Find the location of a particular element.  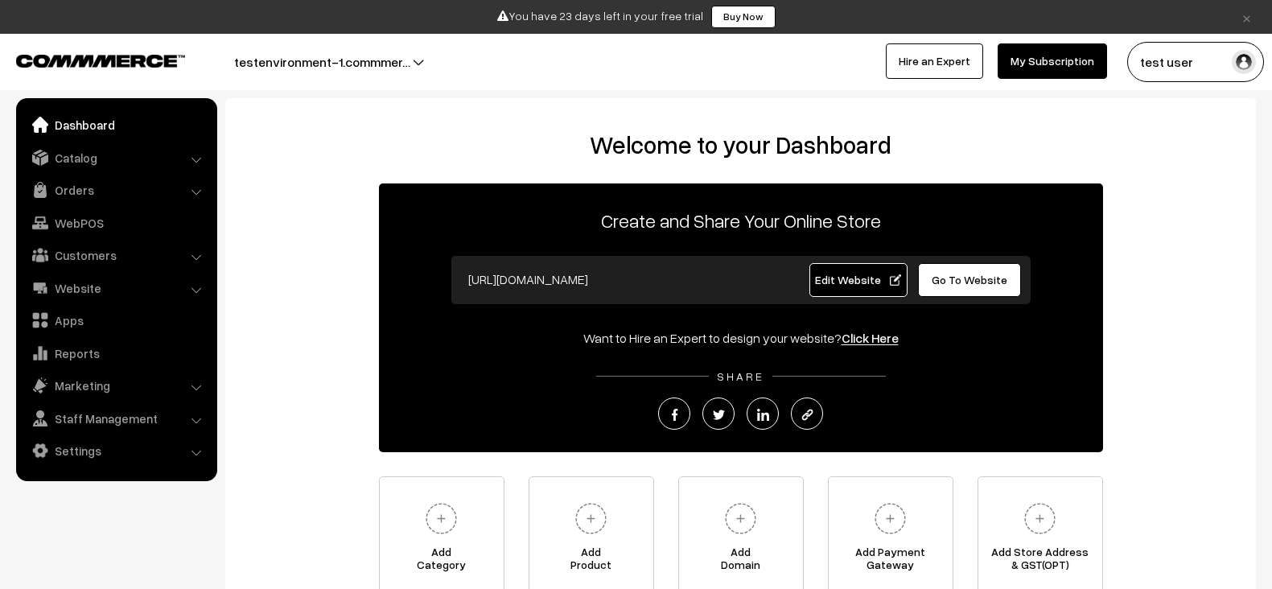

span: Add Domain is located at coordinates (741, 562).